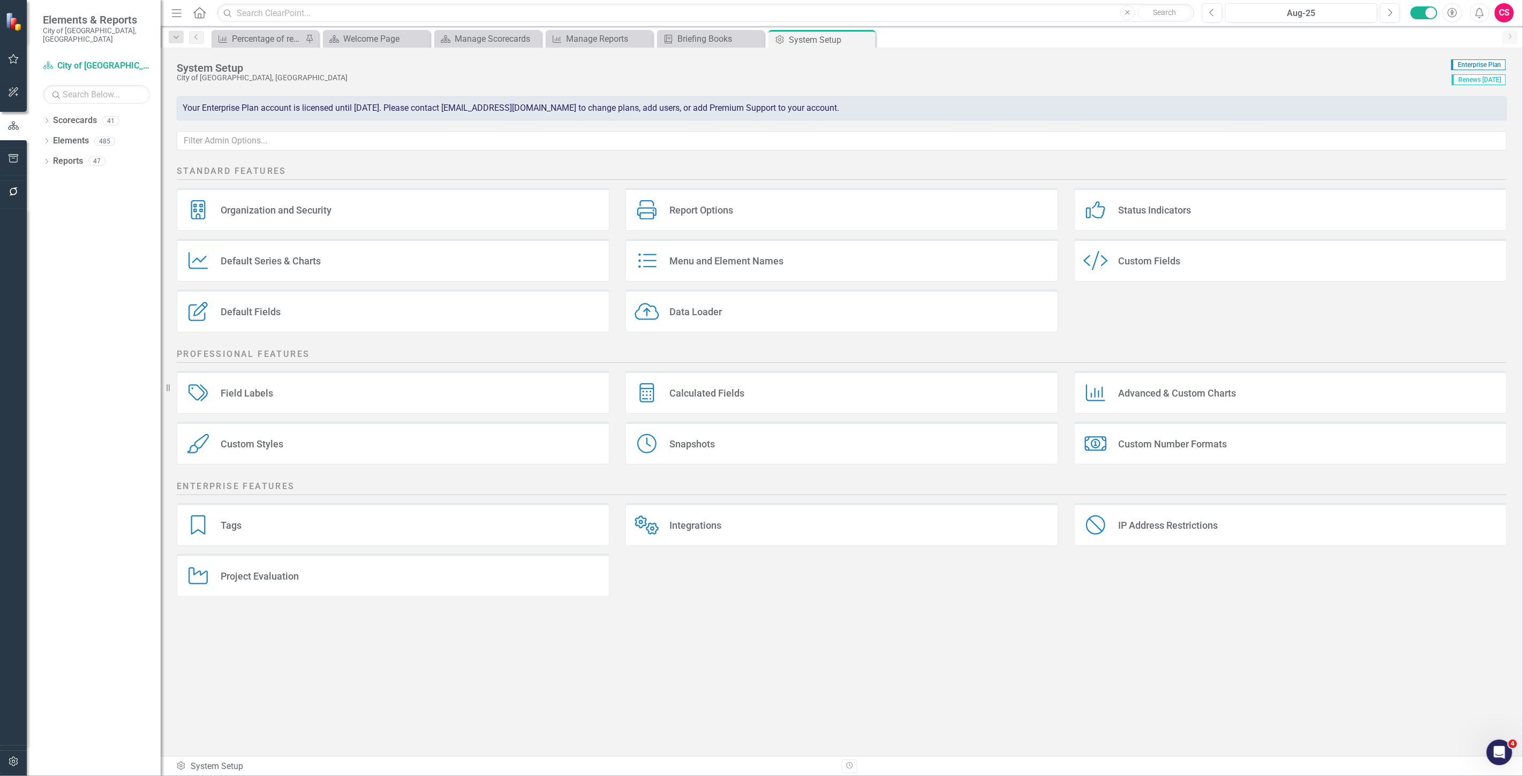 Image resolution: width=1523 pixels, height=776 pixels. I want to click on a: Reports, so click(68, 161).